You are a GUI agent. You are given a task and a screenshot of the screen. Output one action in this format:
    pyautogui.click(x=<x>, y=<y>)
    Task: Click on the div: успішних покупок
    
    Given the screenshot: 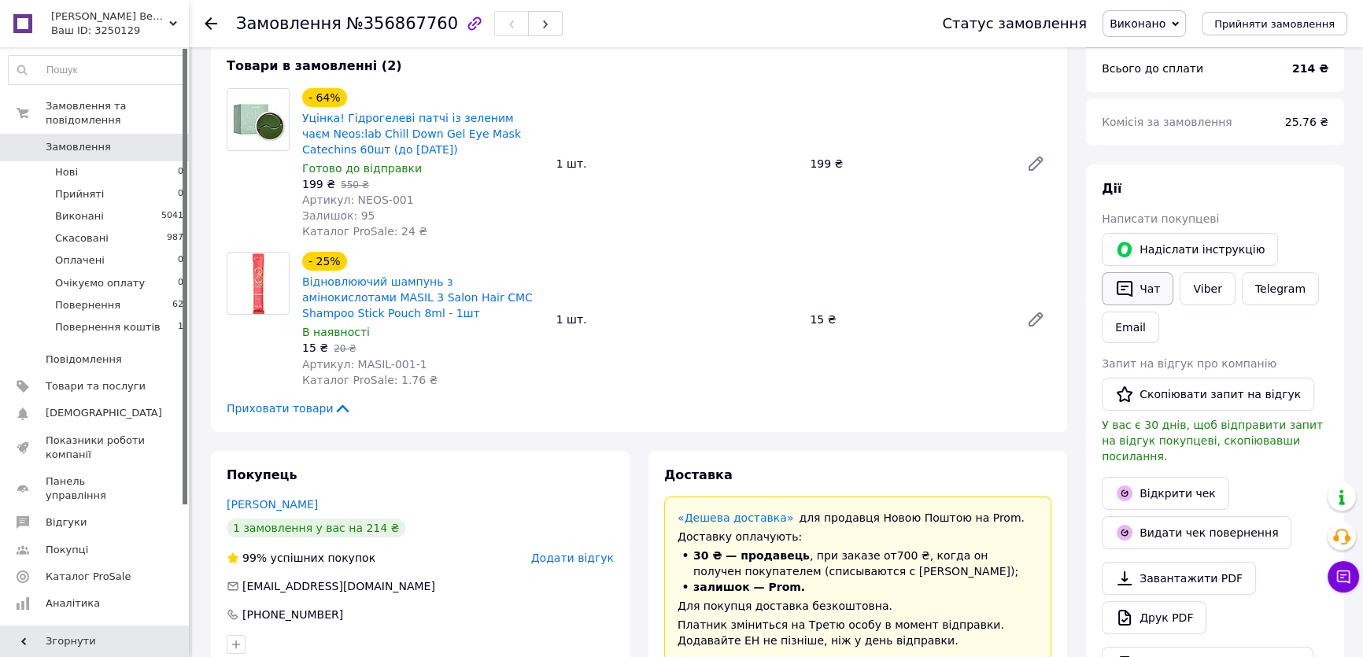 What is the action you would take?
    pyautogui.click(x=301, y=558)
    